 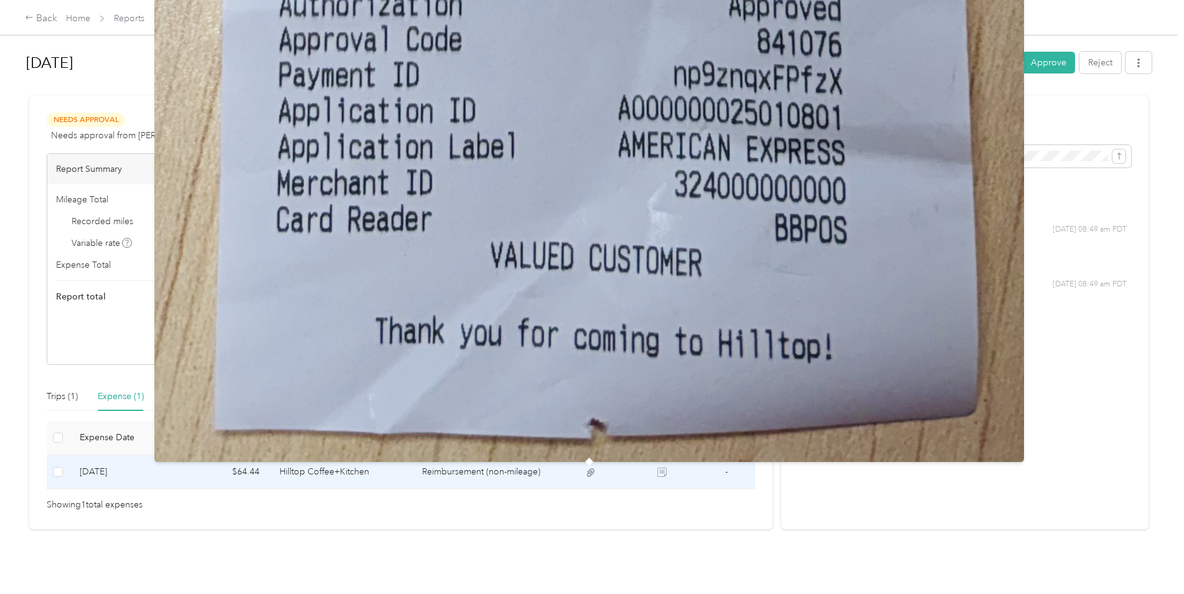 I want to click on span: Expense Date, so click(x=118, y=437).